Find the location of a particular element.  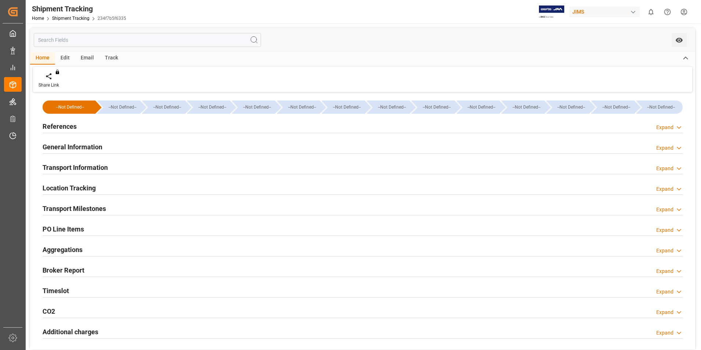

a: Shipment Tracking is located at coordinates (71, 18).